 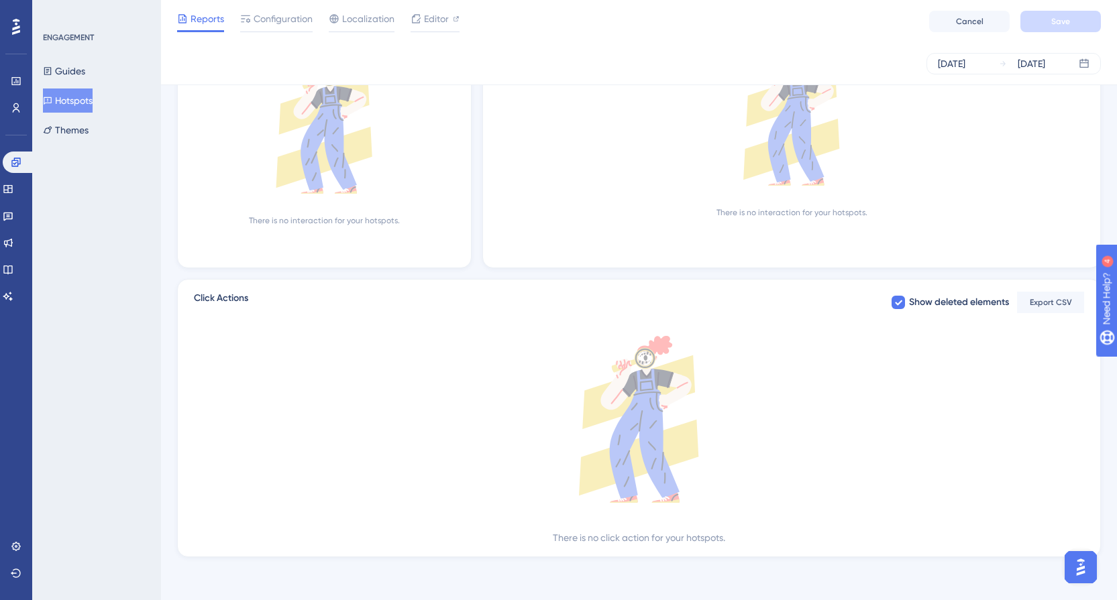 What do you see at coordinates (1060, 21) in the screenshot?
I see `span: Save` at bounding box center [1060, 21].